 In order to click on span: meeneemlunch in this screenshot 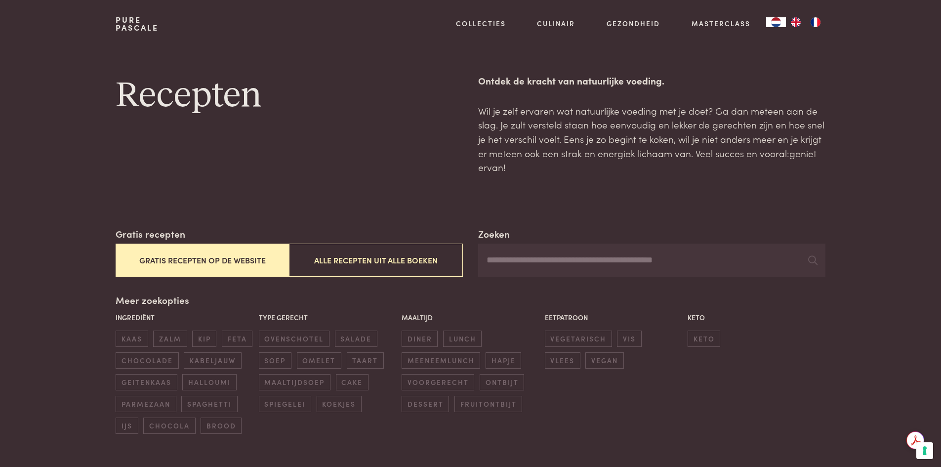, I will do `click(441, 360)`.